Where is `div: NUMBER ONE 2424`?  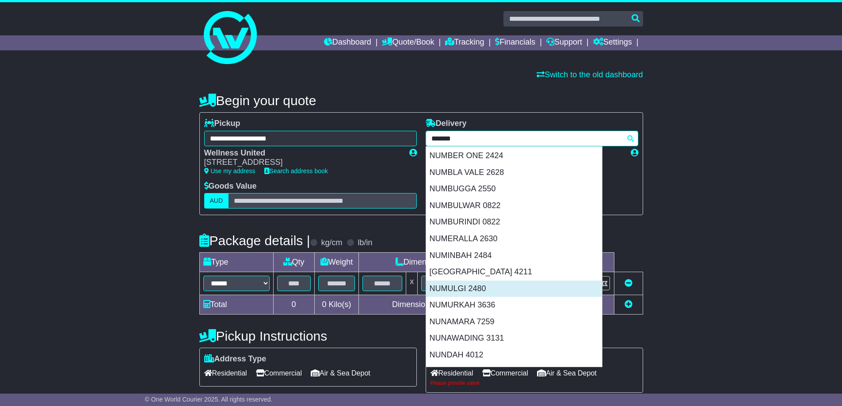 div: NUMBER ONE 2424 is located at coordinates (514, 156).